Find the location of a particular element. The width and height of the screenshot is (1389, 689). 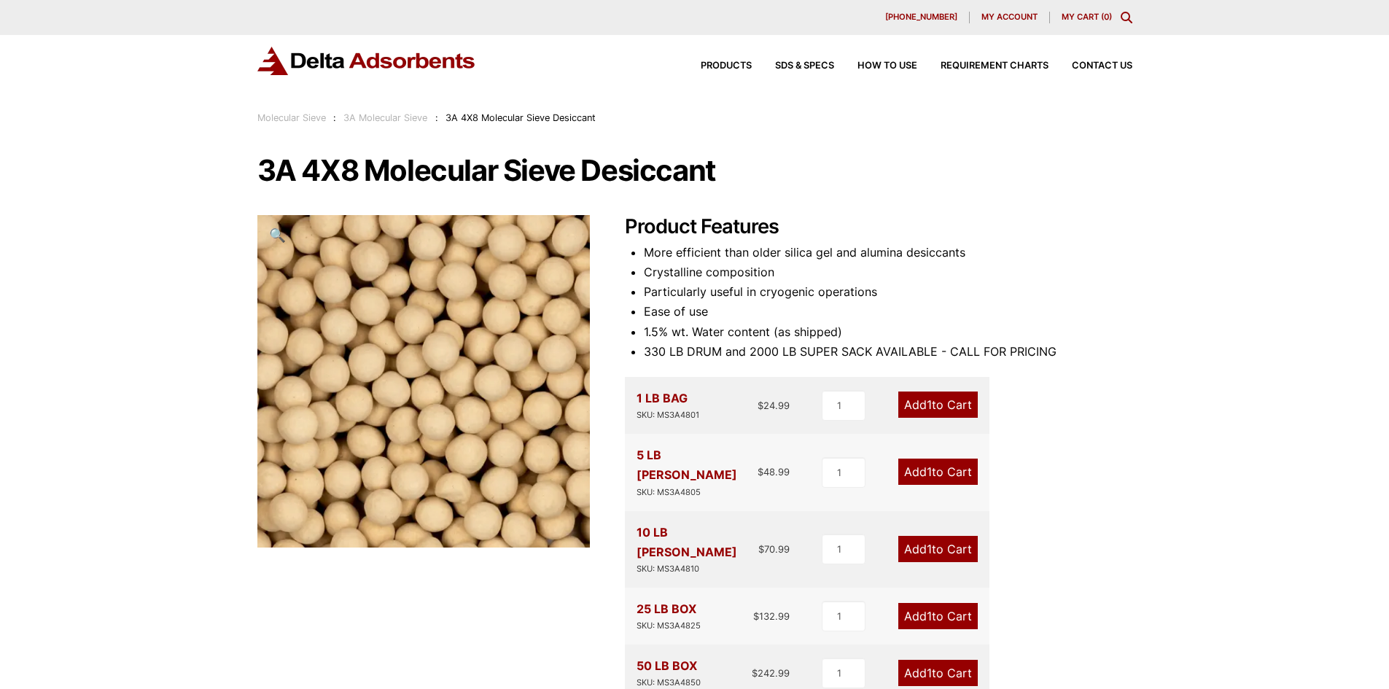

a: My Cart (0) is located at coordinates (1086, 17).